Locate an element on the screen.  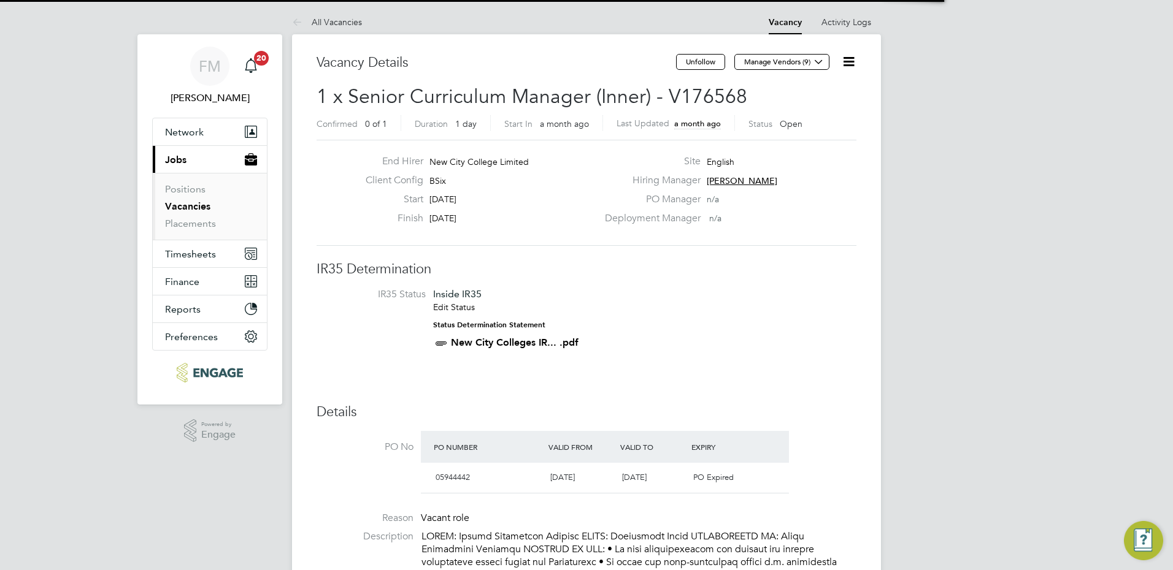
span: Jobs is located at coordinates (175, 159).